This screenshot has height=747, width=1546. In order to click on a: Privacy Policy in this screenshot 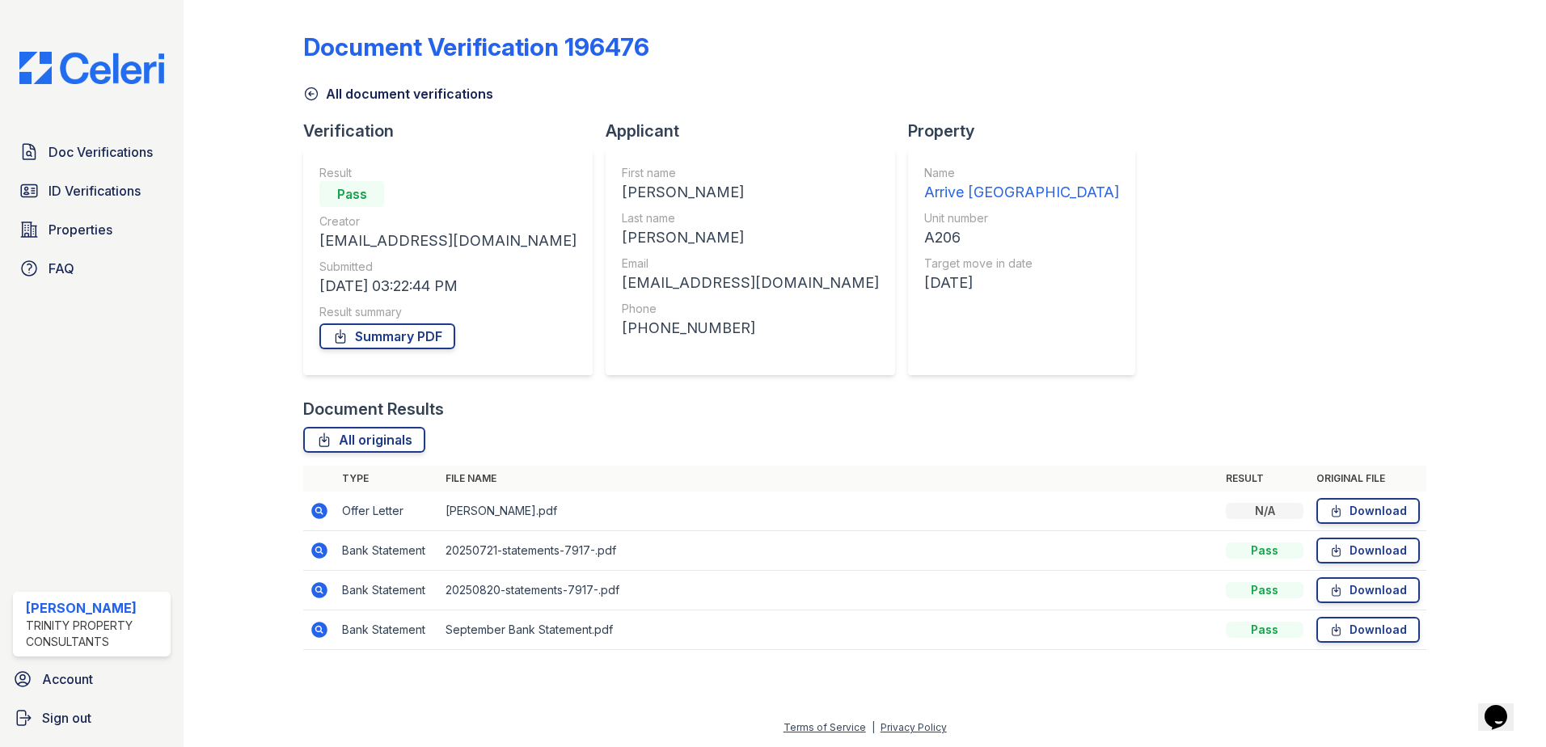, I will do `click(913, 727)`.